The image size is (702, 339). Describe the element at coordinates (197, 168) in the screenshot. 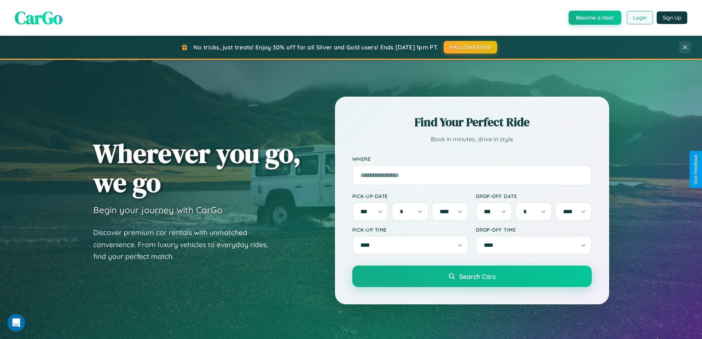

I see `h1: Wherever you go, we go` at that location.